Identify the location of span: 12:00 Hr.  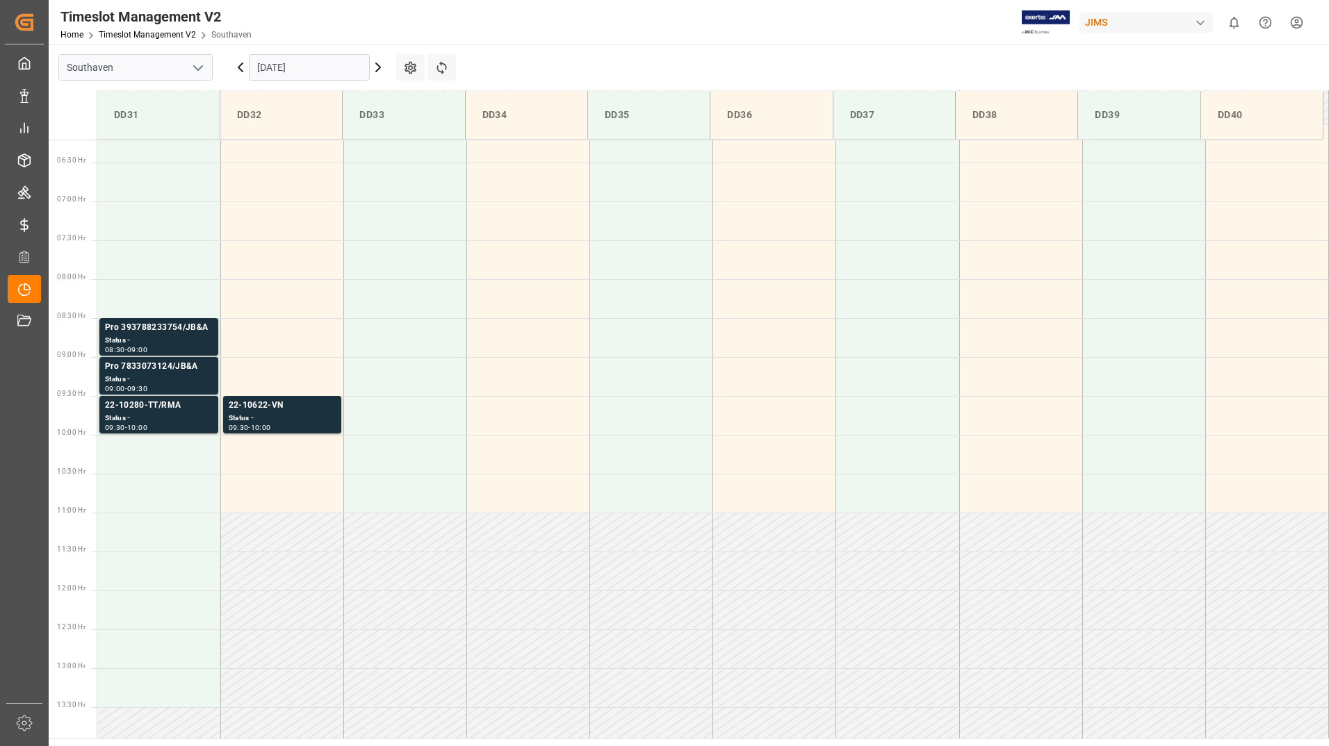
(71, 588).